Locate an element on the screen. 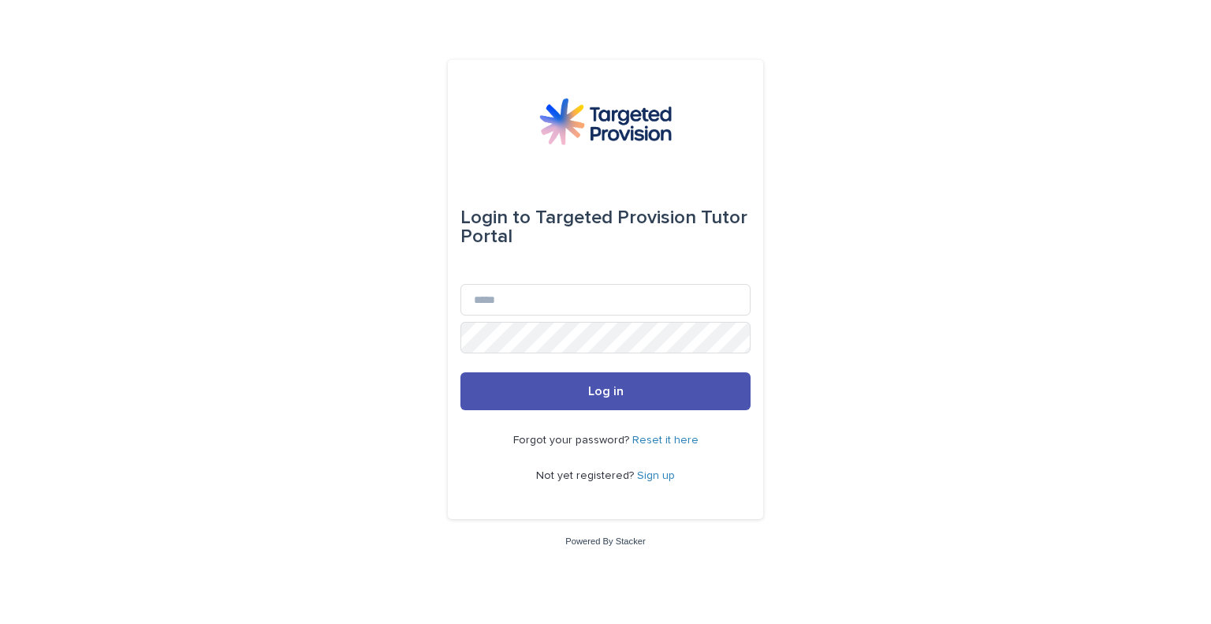  img: M5nRWzHhSzIhMunXDL62 is located at coordinates (605, 121).